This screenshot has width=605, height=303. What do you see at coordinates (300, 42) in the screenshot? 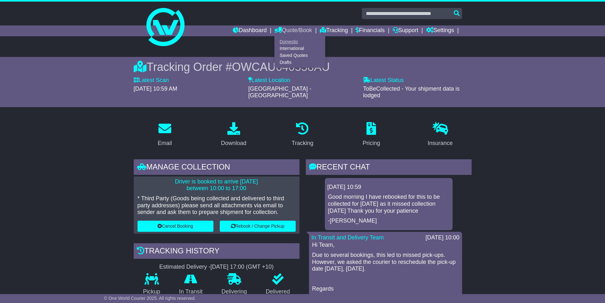
I see `a: Domestic` at bounding box center [300, 42].